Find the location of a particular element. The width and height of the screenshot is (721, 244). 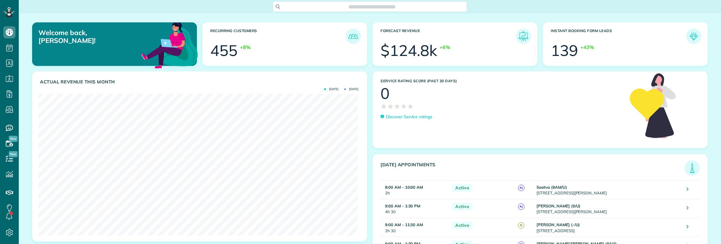

div: 455 is located at coordinates (224, 51).